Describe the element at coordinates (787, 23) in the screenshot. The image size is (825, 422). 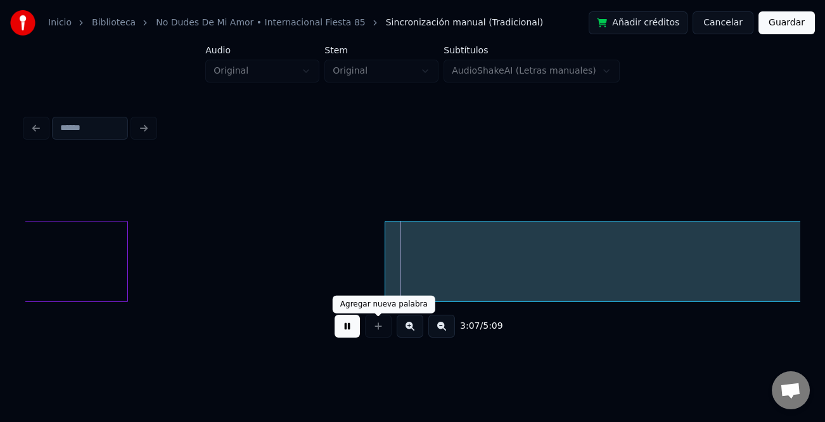
I see `button: Guardar` at that location.